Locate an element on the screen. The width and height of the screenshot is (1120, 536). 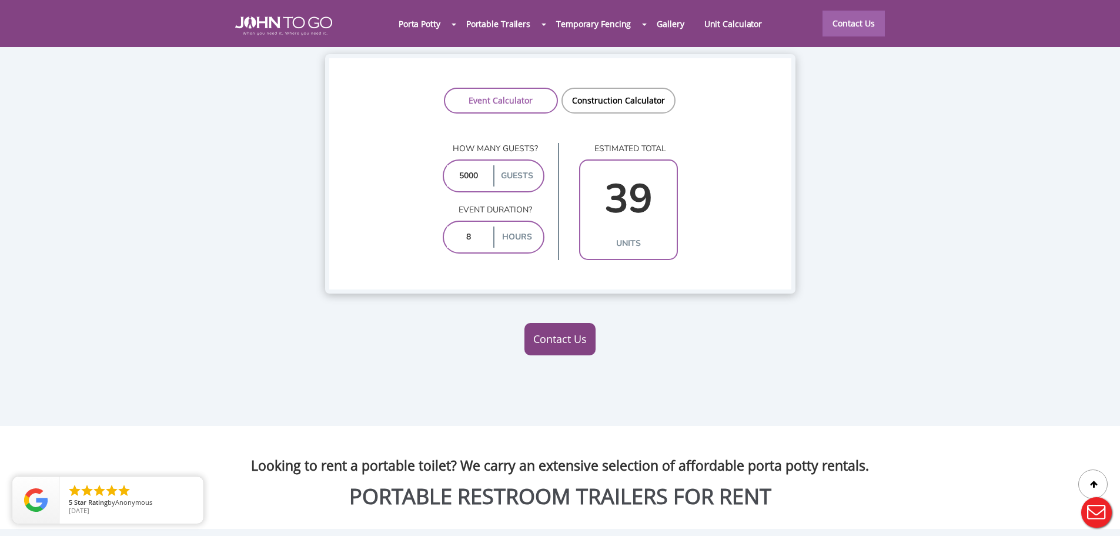
a: Temporary Fencing is located at coordinates (593, 24).